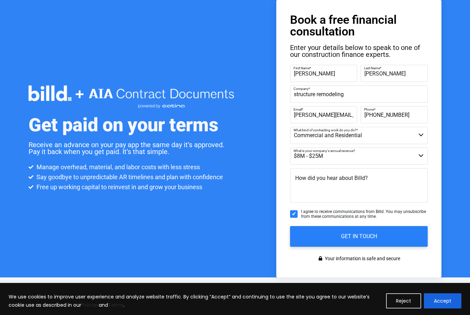  Describe the element at coordinates (404, 301) in the screenshot. I see `button: Reject` at that location.